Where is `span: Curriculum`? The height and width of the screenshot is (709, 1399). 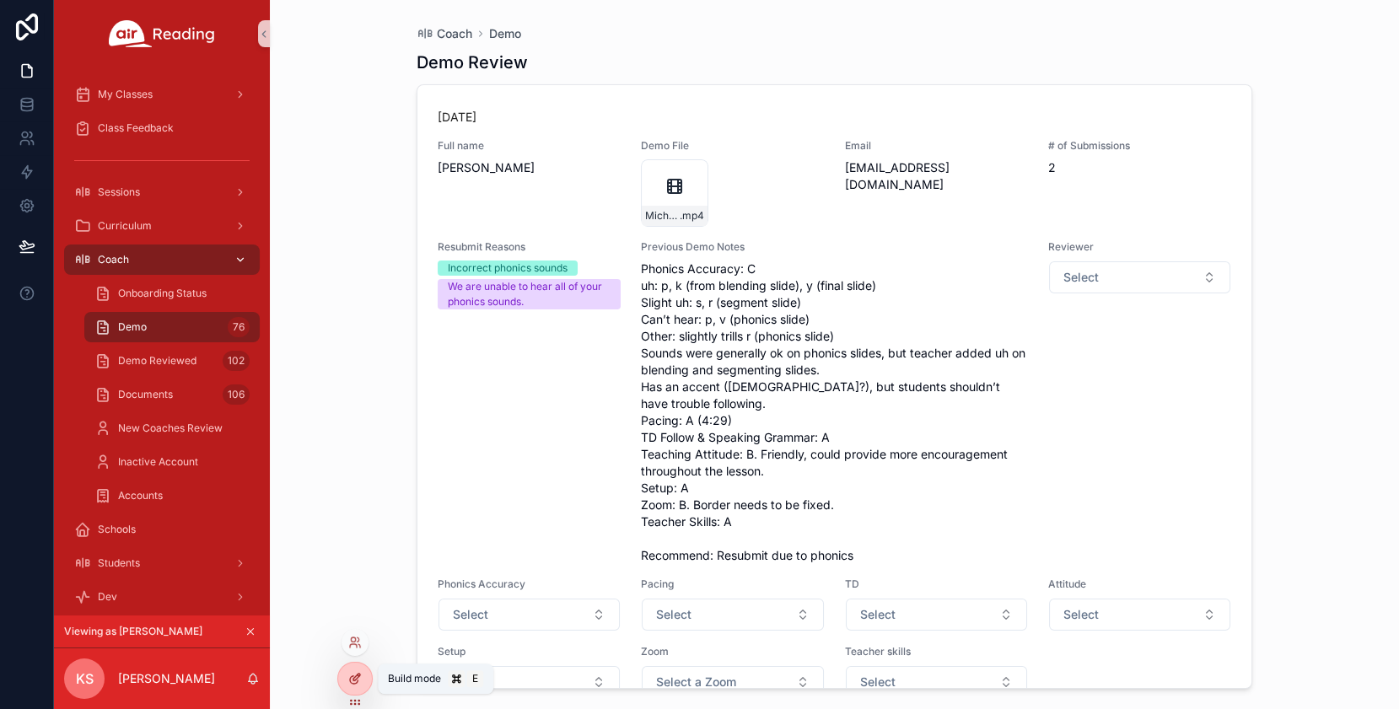 span: Curriculum is located at coordinates (125, 226).